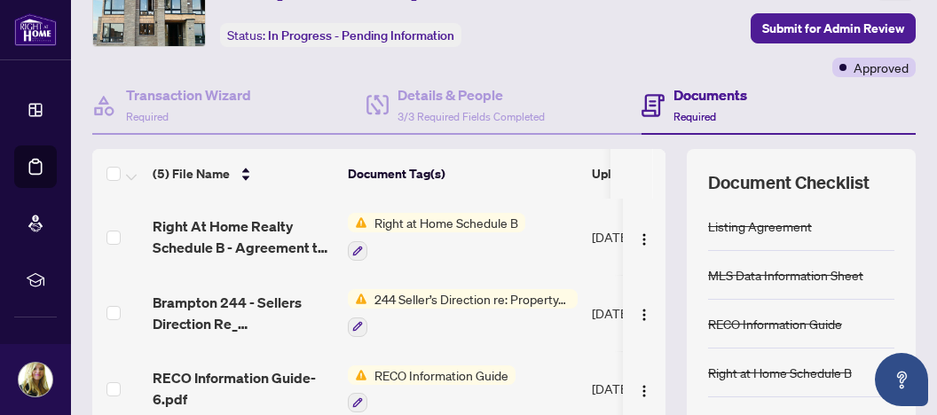  Describe the element at coordinates (437, 237) in the screenshot. I see `button: Status IconRight at Home Schedule B` at that location.